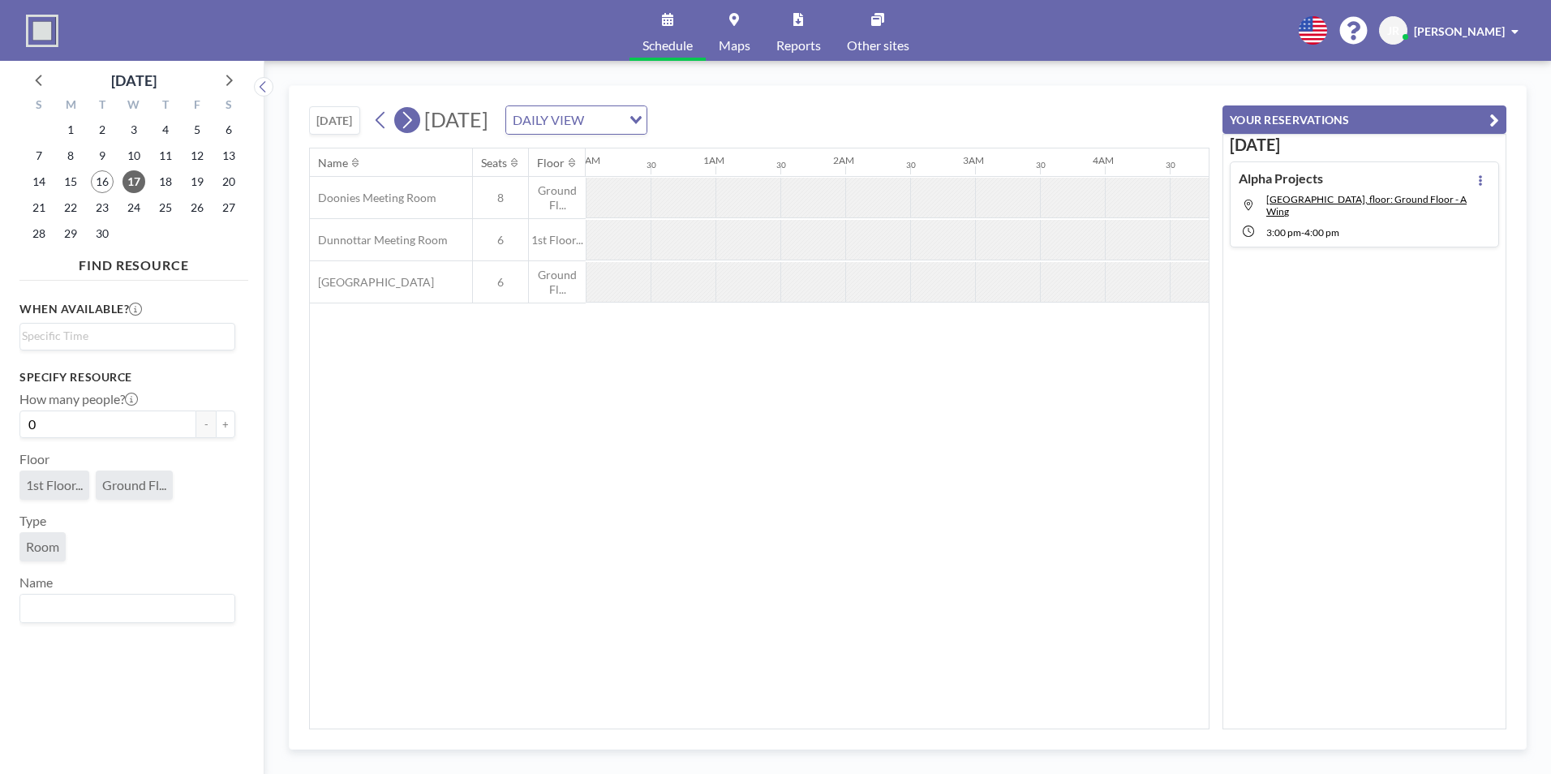 This screenshot has width=1551, height=774. What do you see at coordinates (973, 160) in the screenshot?
I see `div: 3AM` at bounding box center [973, 160].